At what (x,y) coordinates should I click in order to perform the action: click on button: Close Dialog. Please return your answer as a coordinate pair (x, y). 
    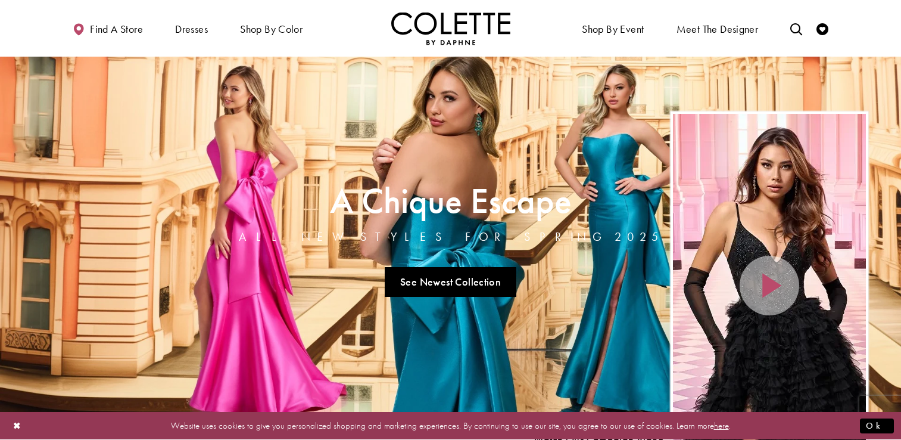
    Looking at the image, I should click on (17, 425).